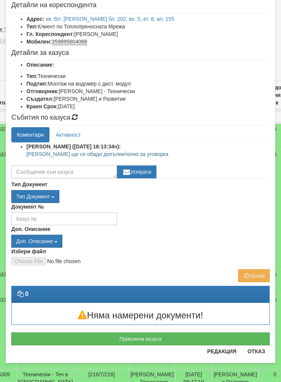  I want to click on button: Изпрати, so click(137, 172).